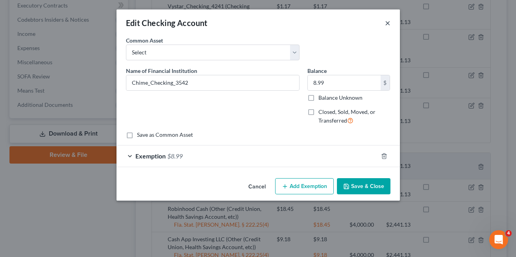  I want to click on input: 0.00, so click(344, 83).